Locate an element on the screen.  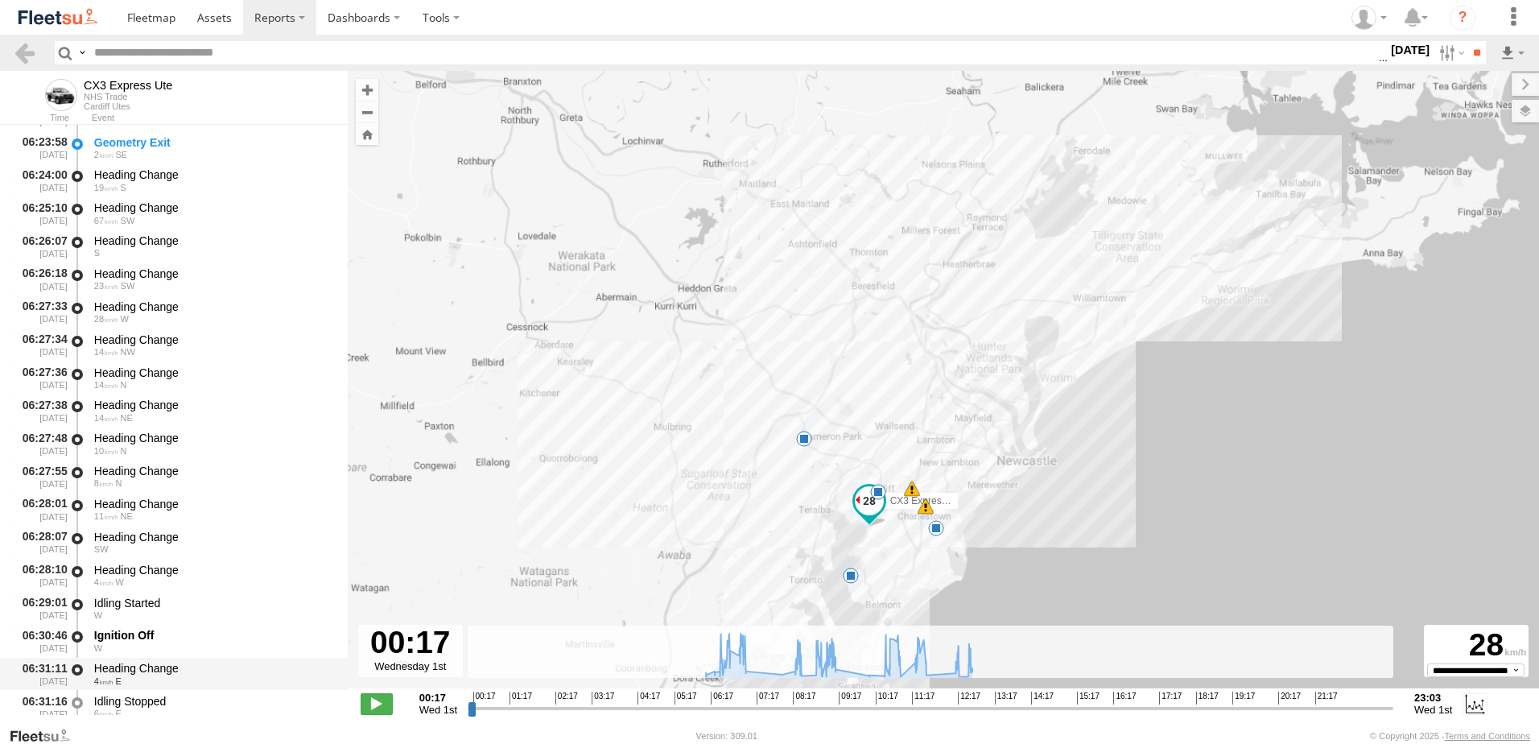
span: CX3 Express Ute is located at coordinates (927, 501).